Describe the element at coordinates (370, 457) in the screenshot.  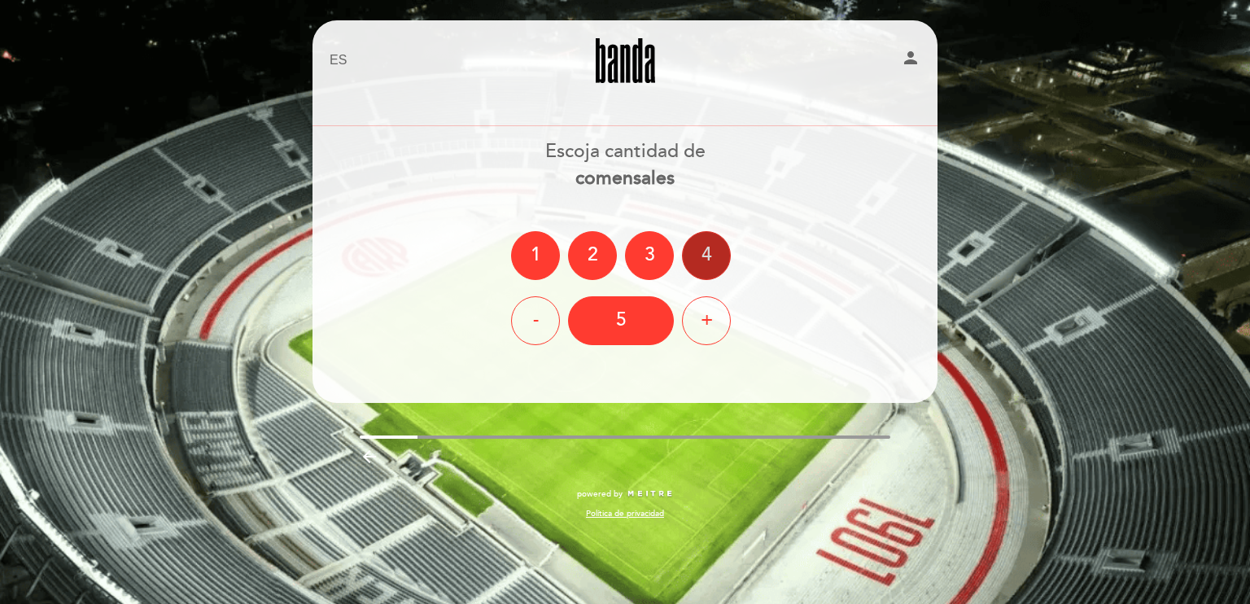
I see `i: arrow_backward` at that location.